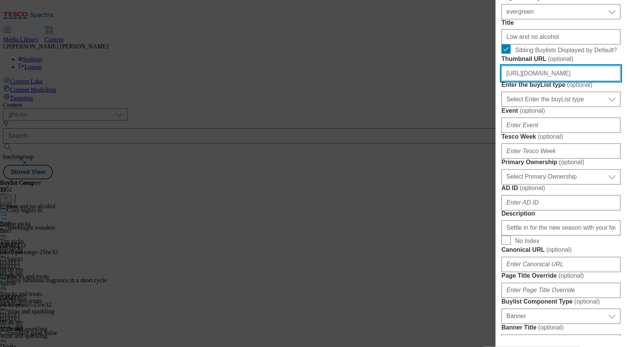 The width and height of the screenshot is (627, 347). What do you see at coordinates (562, 302) in the screenshot?
I see `label: Buylist Component Type` at bounding box center [562, 302].